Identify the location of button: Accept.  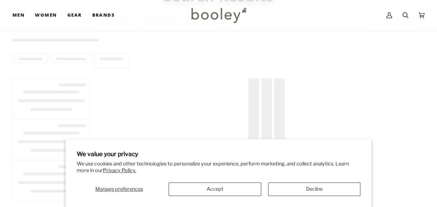
(215, 189).